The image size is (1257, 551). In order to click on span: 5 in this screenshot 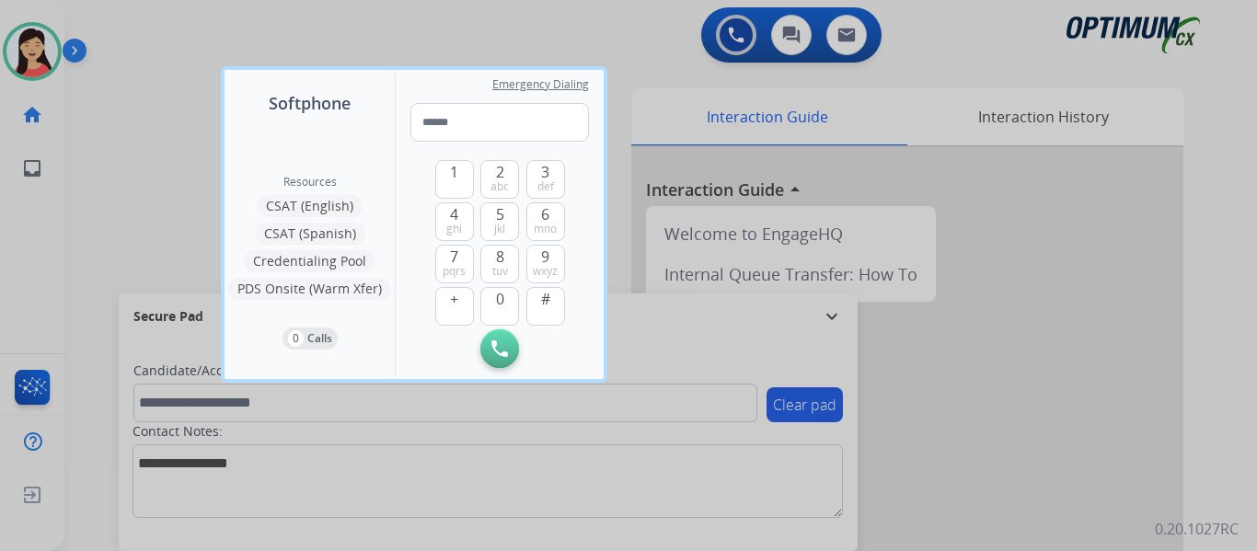, I will do `click(500, 214)`.